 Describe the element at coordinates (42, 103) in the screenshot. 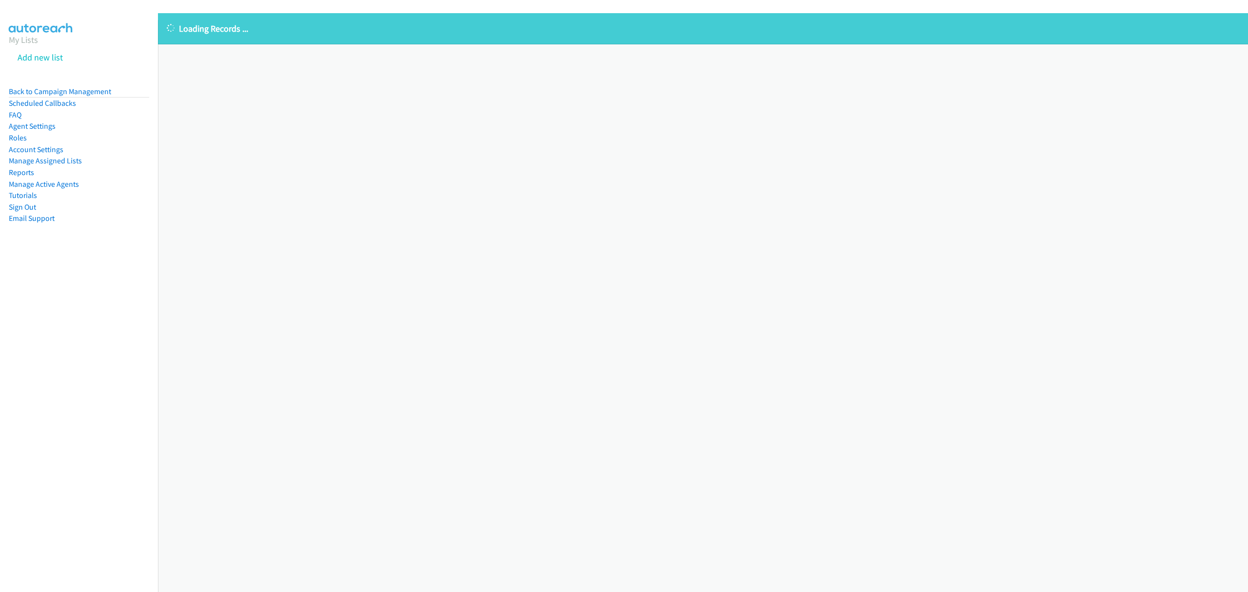

I see `a: Scheduled Callbacks` at that location.